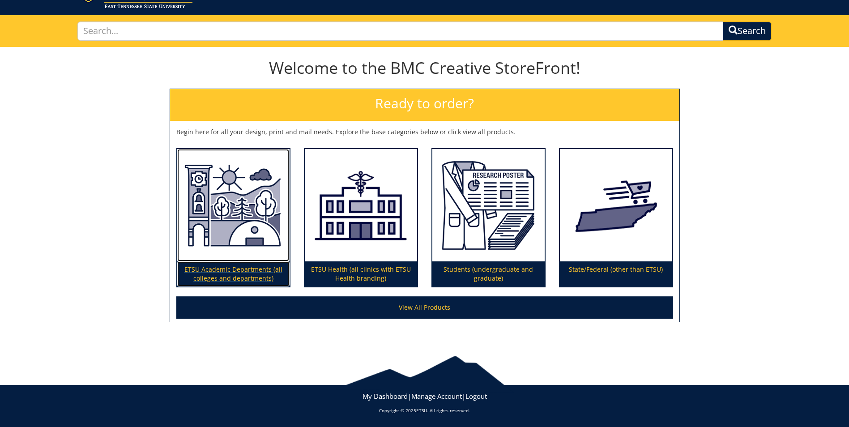 This screenshot has height=427, width=849. What do you see at coordinates (436, 396) in the screenshot?
I see `a: Manage Account` at bounding box center [436, 396].